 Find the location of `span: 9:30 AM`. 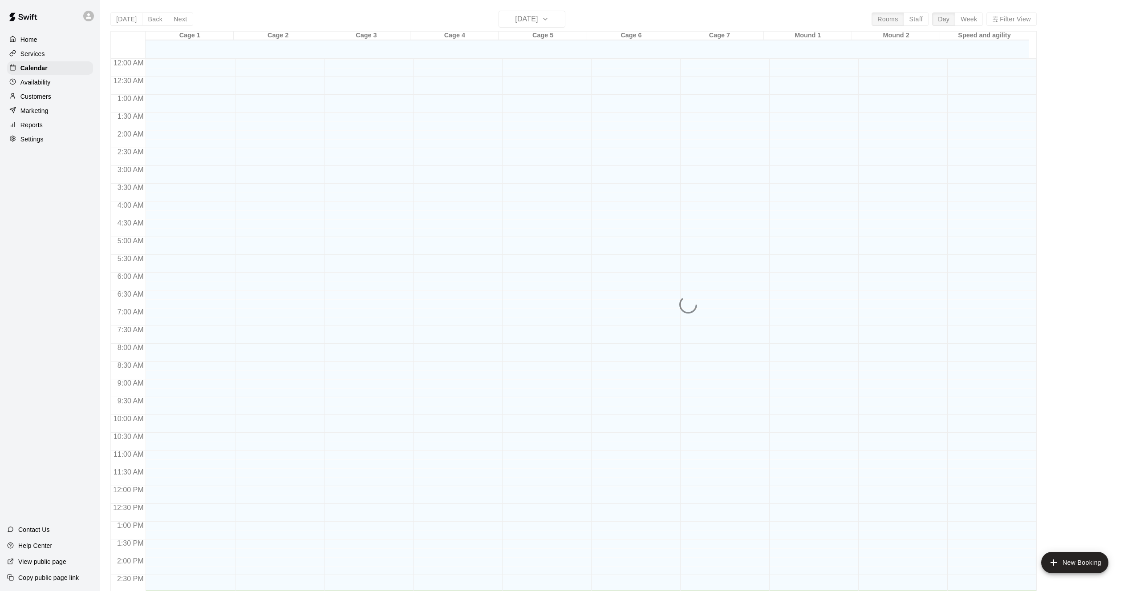

span: 9:30 AM is located at coordinates (130, 401).